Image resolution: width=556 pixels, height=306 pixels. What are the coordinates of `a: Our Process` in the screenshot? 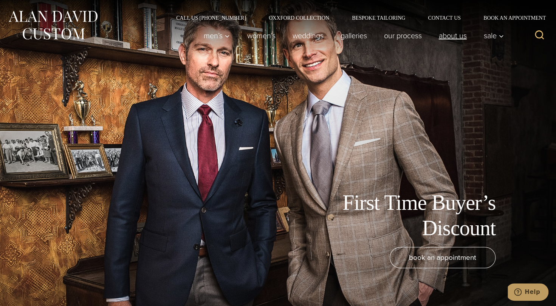 It's located at (403, 36).